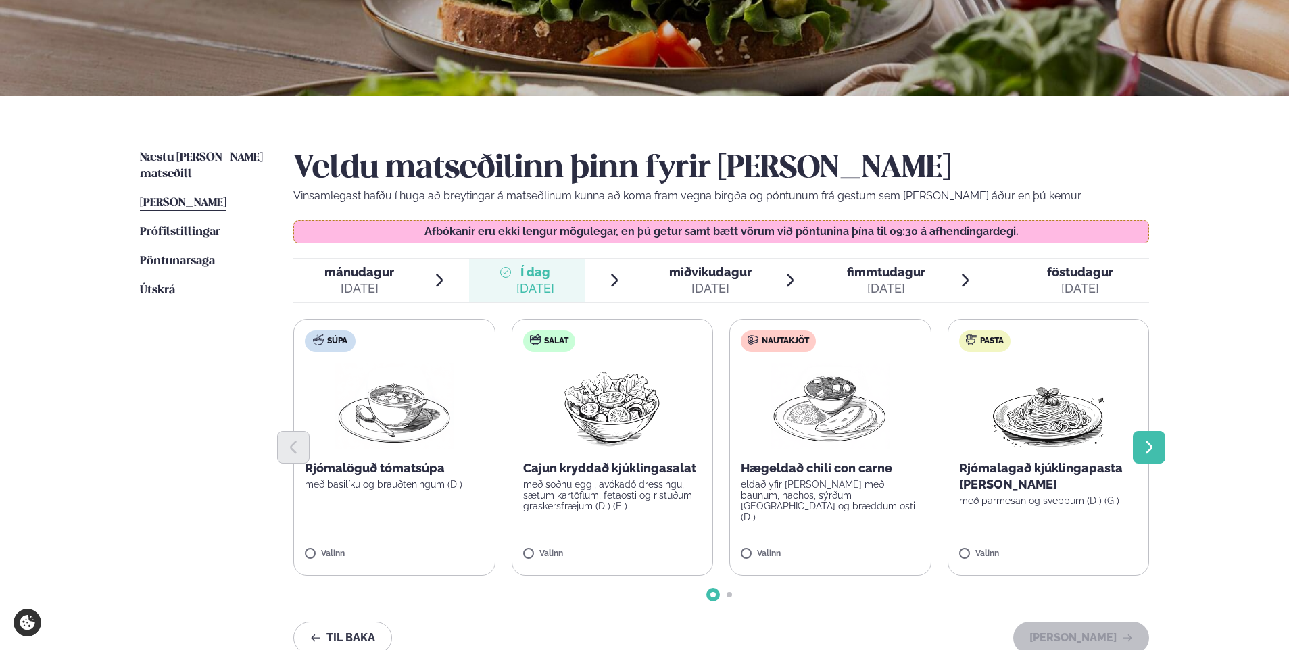 The height and width of the screenshot is (650, 1289). I want to click on span: föstudagur, so click(1080, 272).